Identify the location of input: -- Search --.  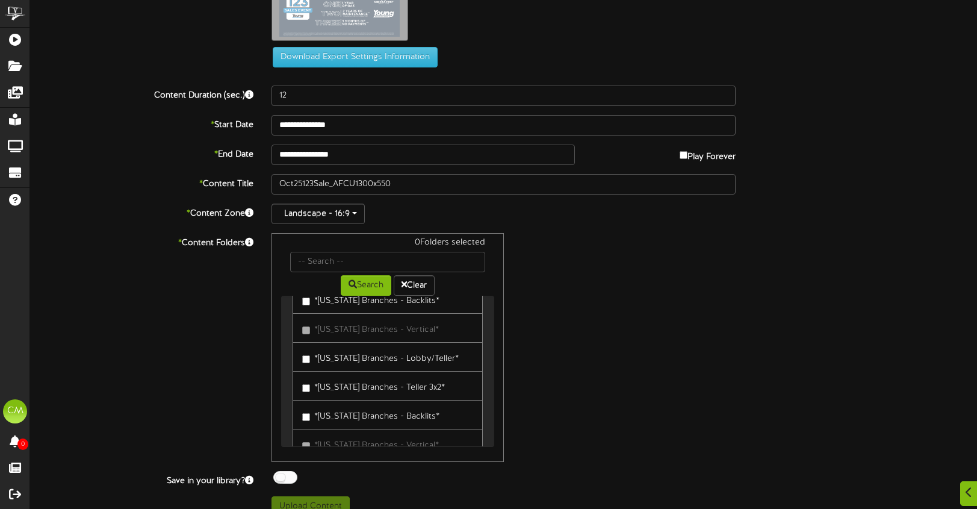
(388, 262).